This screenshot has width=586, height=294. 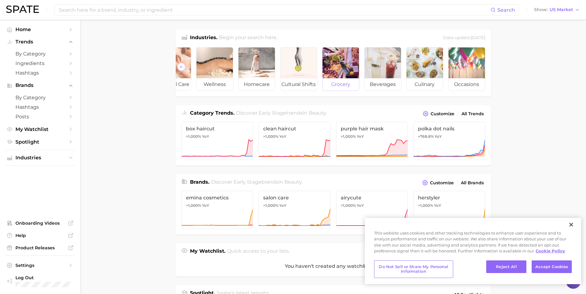 I want to click on a: polka dot nails+768.8% YoY, so click(x=449, y=141).